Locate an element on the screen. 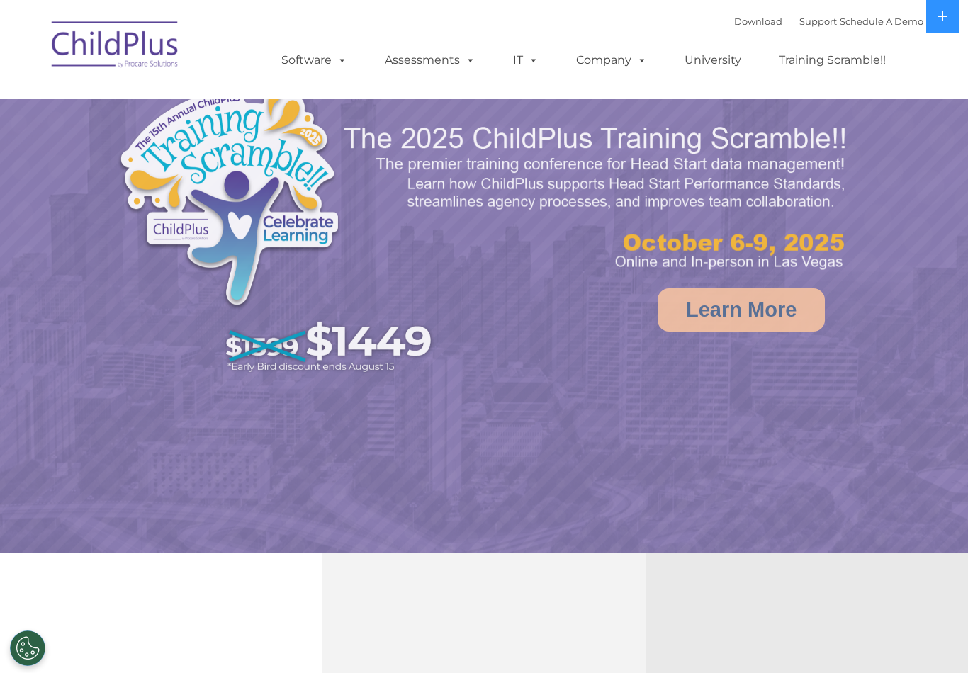 The height and width of the screenshot is (673, 968). a: Schedule A Demo is located at coordinates (882, 21).